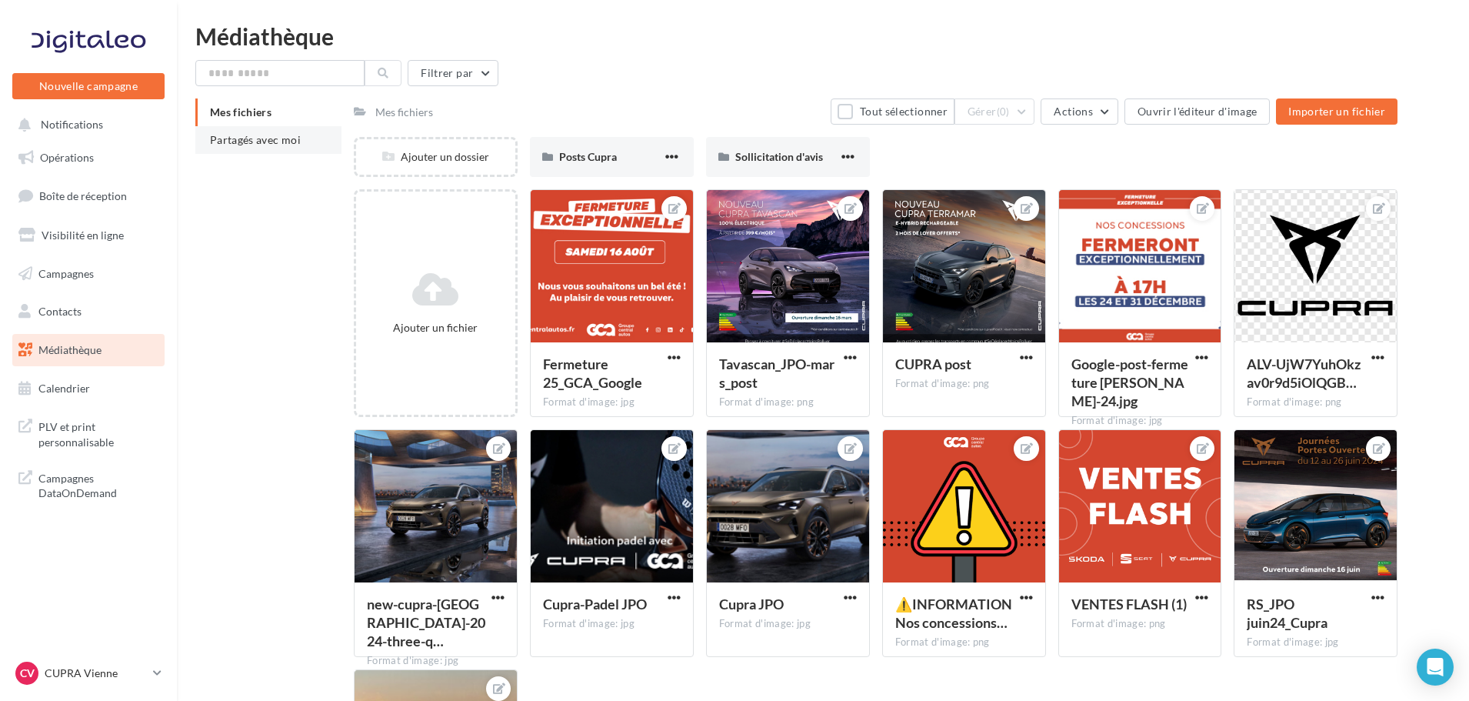  I want to click on span: Posts Cupra, so click(588, 156).